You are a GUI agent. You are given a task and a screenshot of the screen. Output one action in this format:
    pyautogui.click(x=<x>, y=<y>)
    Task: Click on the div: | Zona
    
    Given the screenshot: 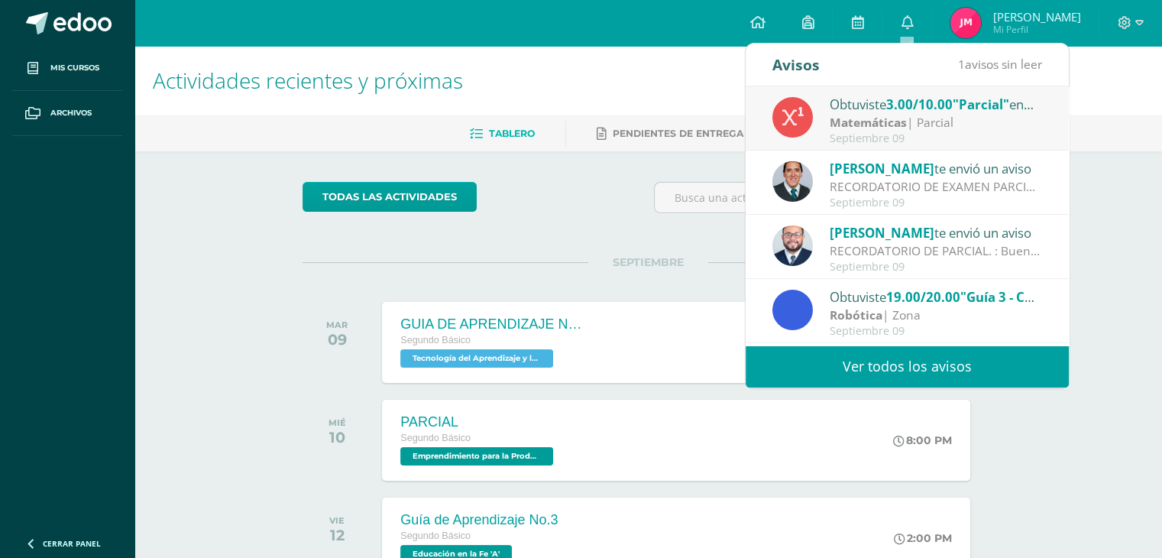 What is the action you would take?
    pyautogui.click(x=936, y=315)
    